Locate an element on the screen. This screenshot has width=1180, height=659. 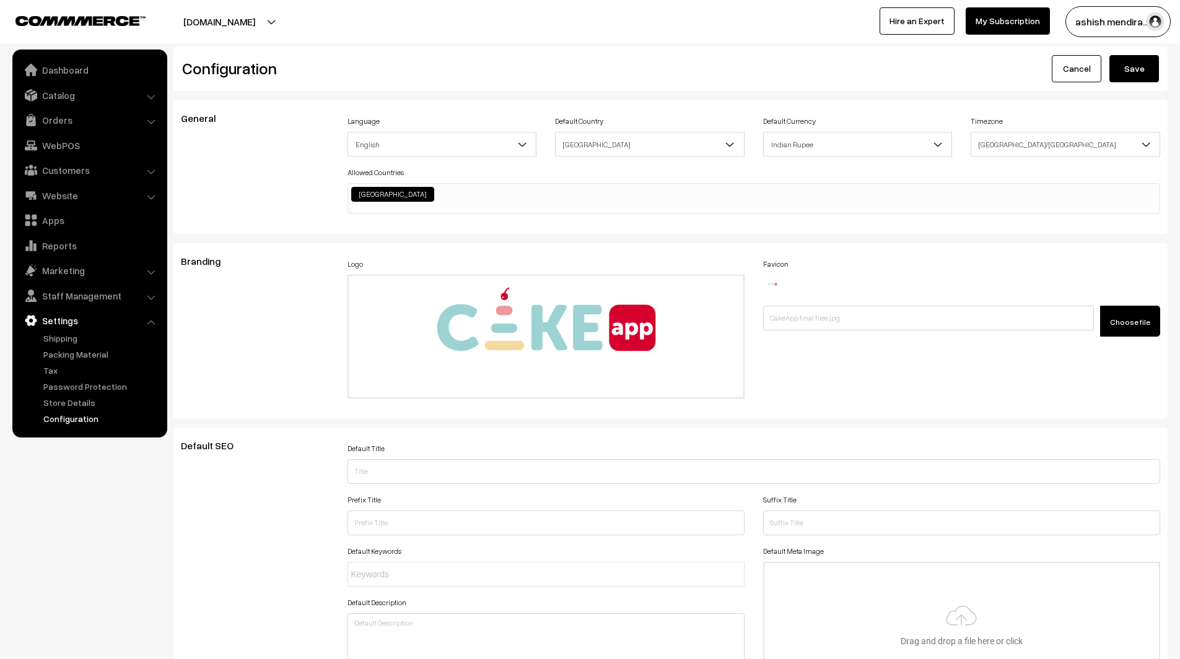
li: India is located at coordinates (393, 194).